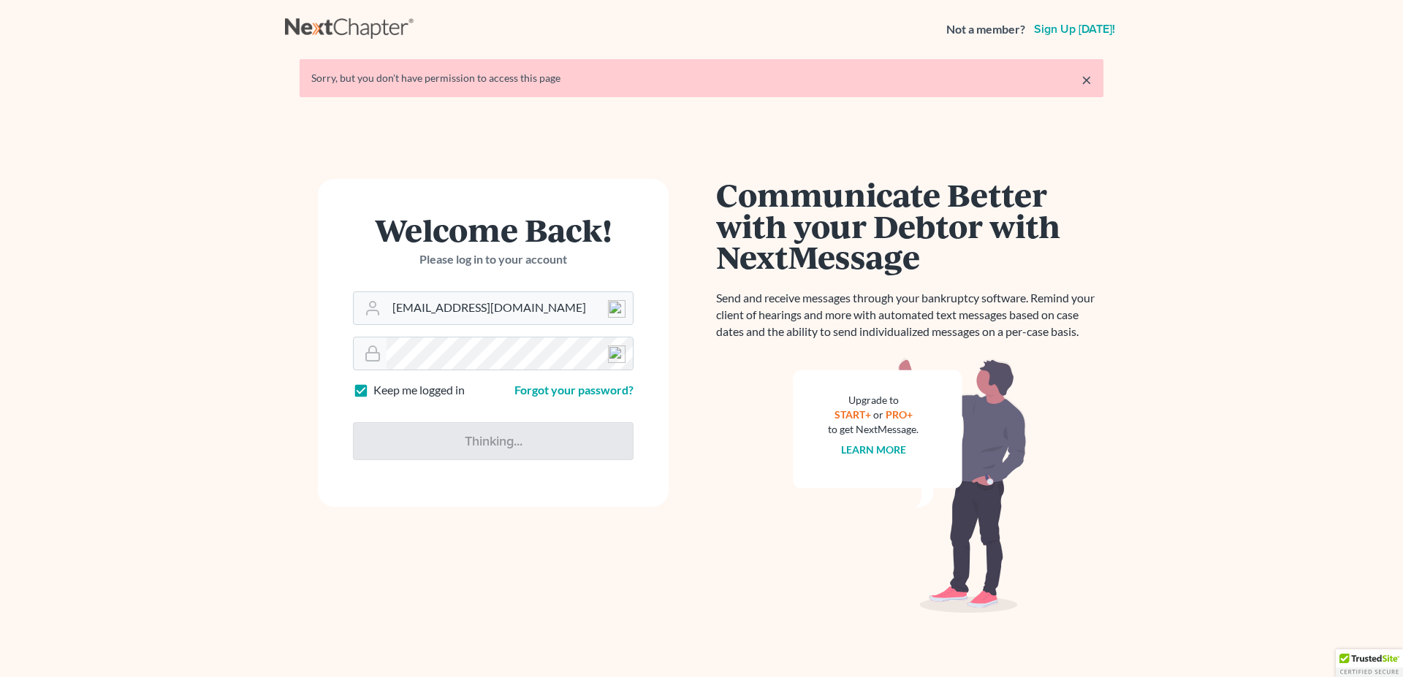 The image size is (1403, 677). What do you see at coordinates (574, 389) in the screenshot?
I see `a: Forgot your password?` at bounding box center [574, 389].